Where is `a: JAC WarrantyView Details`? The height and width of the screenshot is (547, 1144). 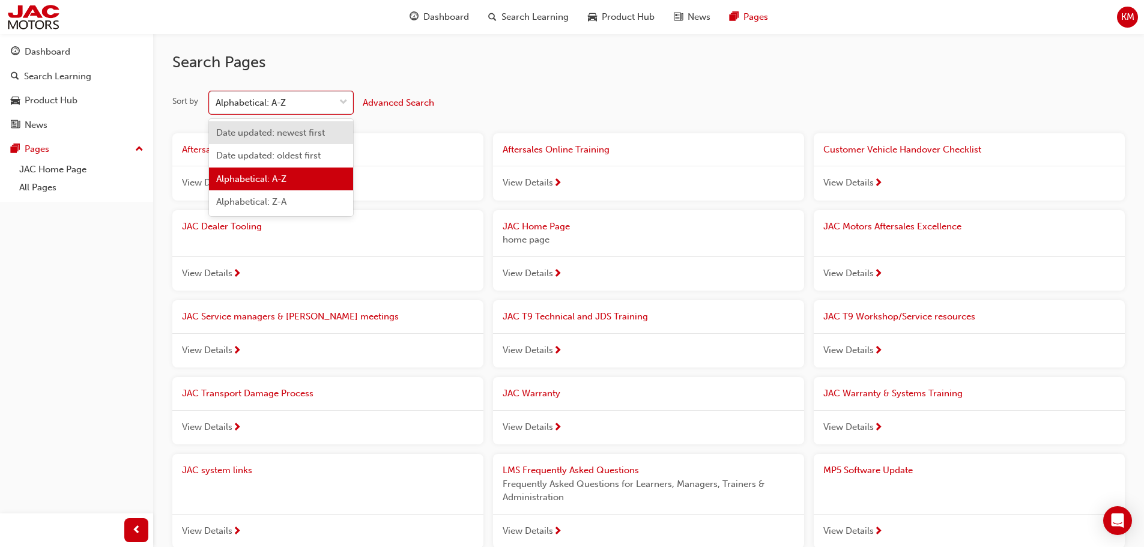
a: JAC WarrantyView Details is located at coordinates (649, 411).